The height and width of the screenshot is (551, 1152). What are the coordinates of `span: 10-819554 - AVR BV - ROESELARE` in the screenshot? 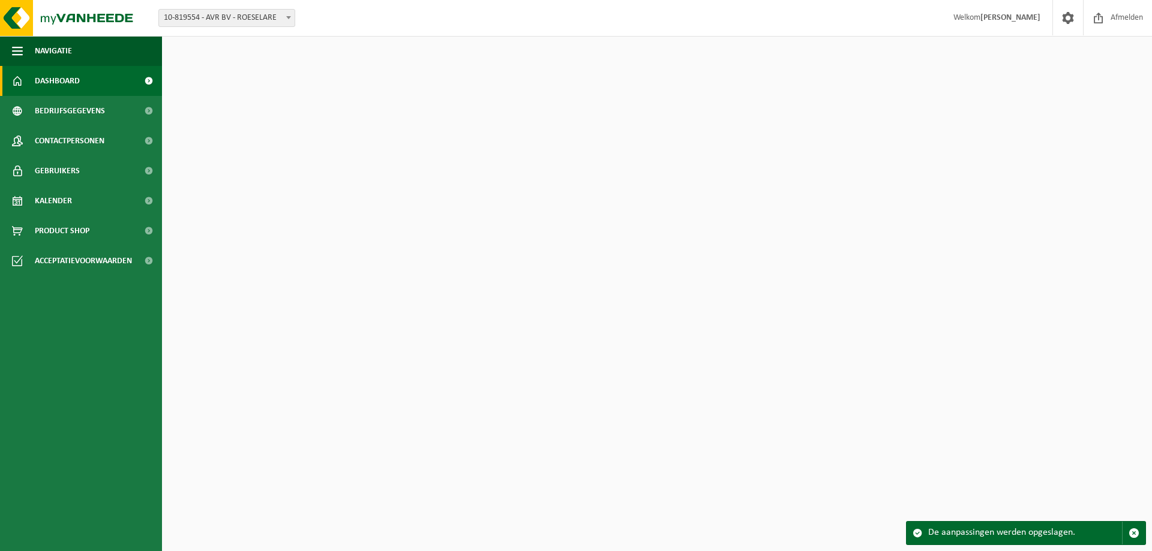 It's located at (227, 18).